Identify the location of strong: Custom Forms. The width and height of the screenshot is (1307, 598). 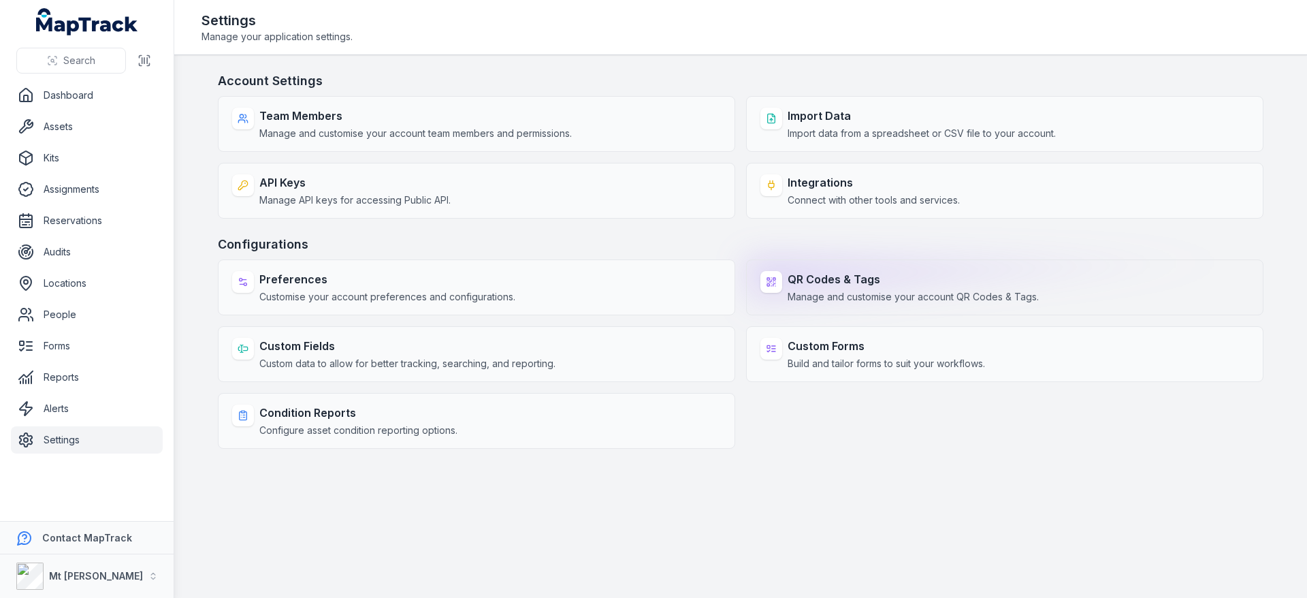
(886, 346).